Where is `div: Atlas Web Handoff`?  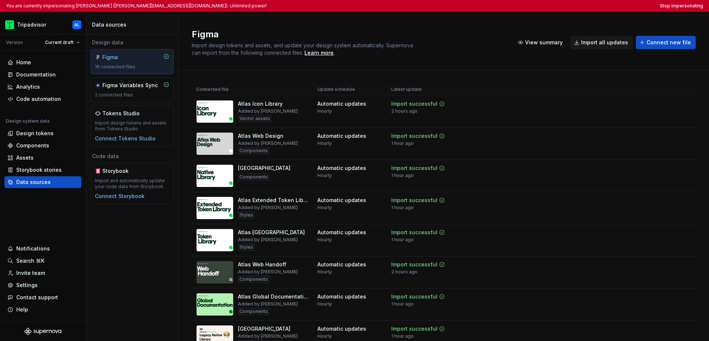
div: Atlas Web Handoff is located at coordinates (262, 264).